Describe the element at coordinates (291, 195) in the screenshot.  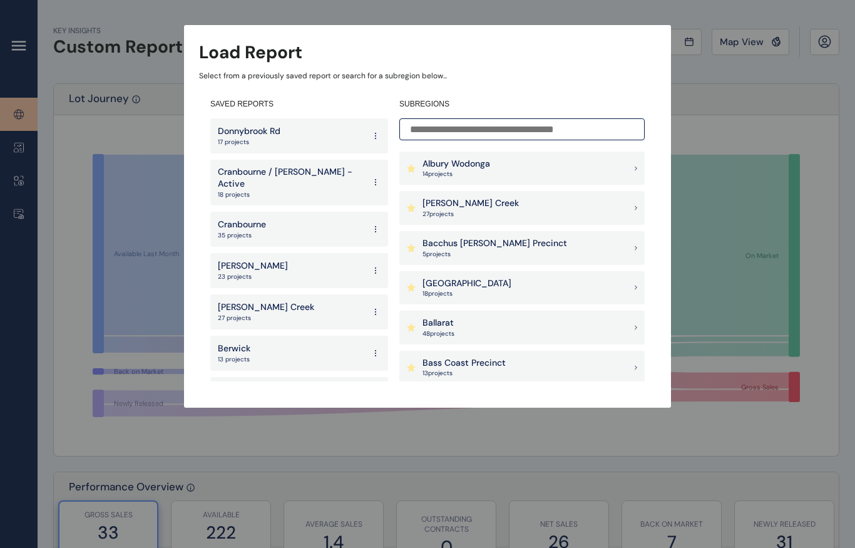
I see `p: 18 projects` at that location.